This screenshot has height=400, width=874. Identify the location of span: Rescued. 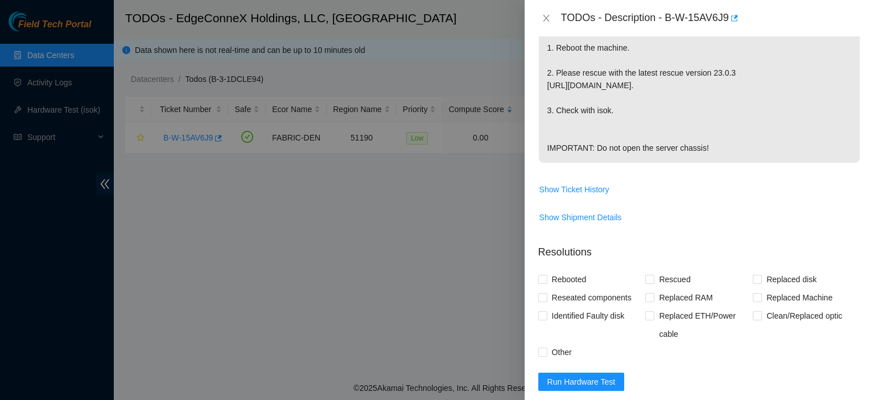
(674, 279).